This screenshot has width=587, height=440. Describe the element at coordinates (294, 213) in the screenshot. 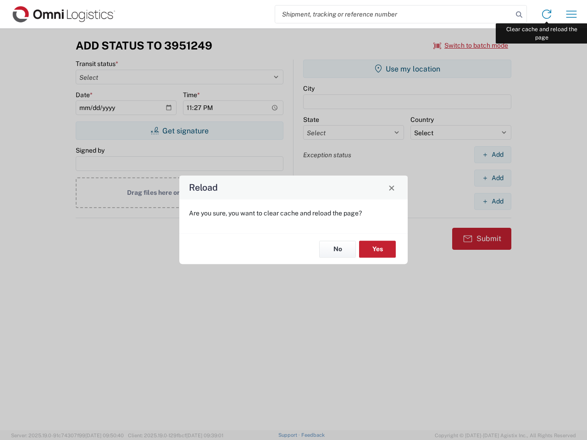

I see `p: Are you sure, you want to clear cache and reload the page?` at that location.